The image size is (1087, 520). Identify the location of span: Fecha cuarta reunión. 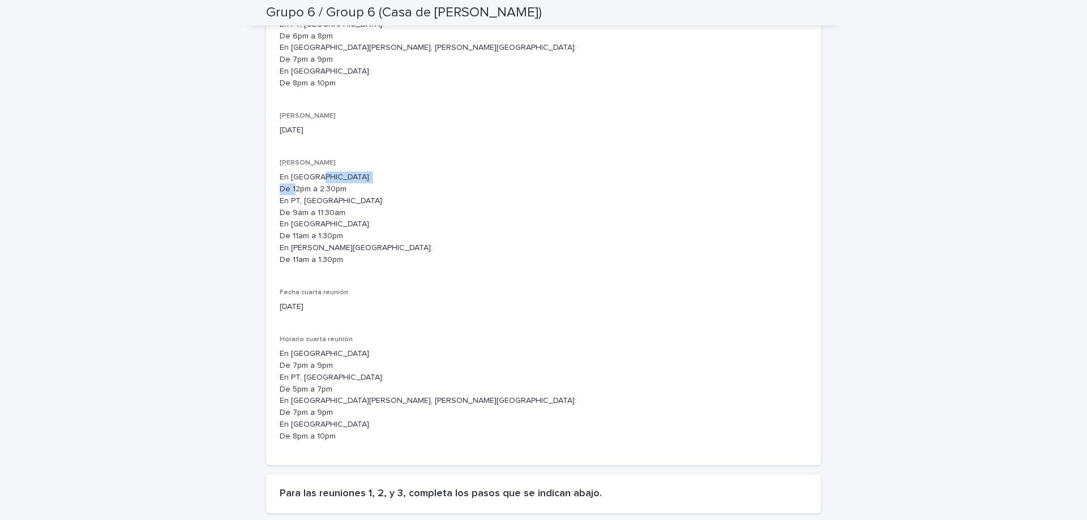
(314, 293).